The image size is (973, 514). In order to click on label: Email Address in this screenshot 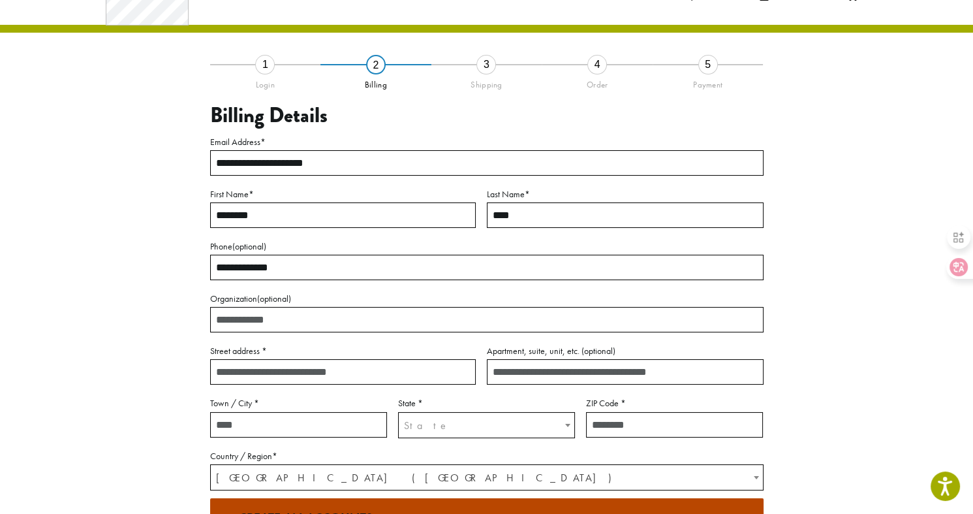, I will do `click(487, 142)`.